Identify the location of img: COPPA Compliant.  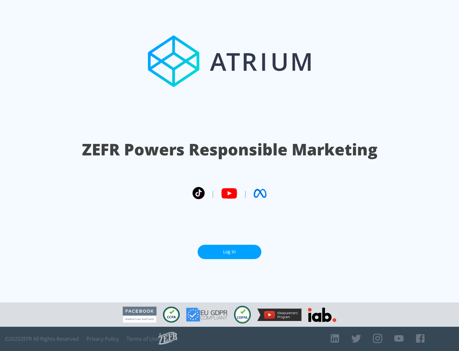
(242, 314).